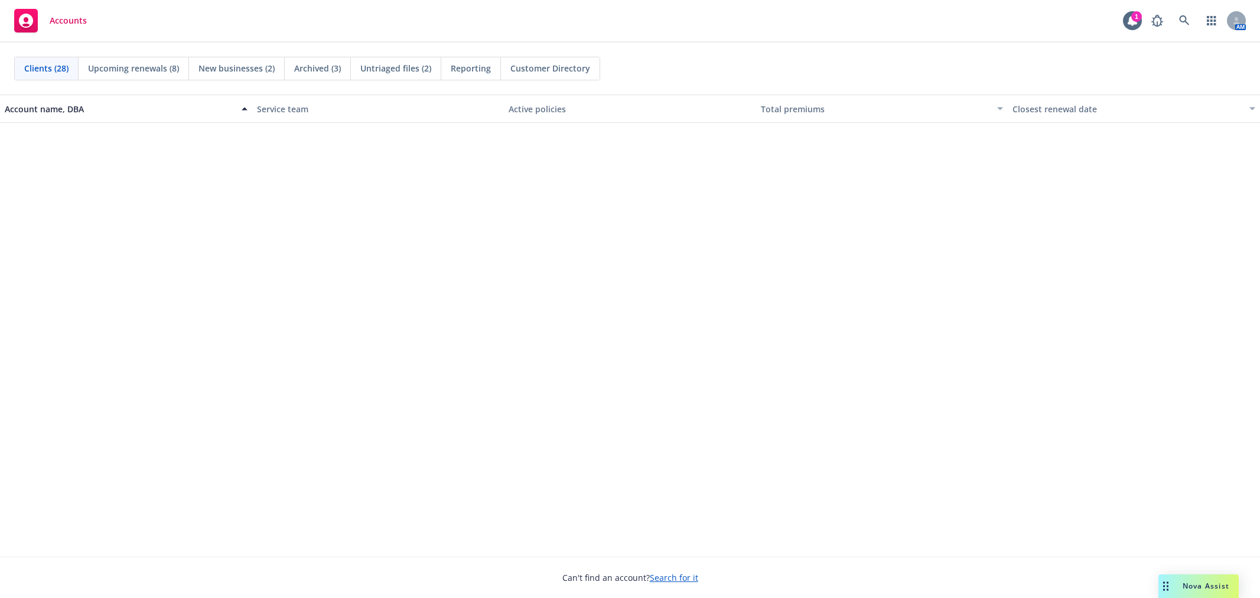 Image resolution: width=1260 pixels, height=598 pixels. What do you see at coordinates (46, 68) in the screenshot?
I see `span: Clients (28)` at bounding box center [46, 68].